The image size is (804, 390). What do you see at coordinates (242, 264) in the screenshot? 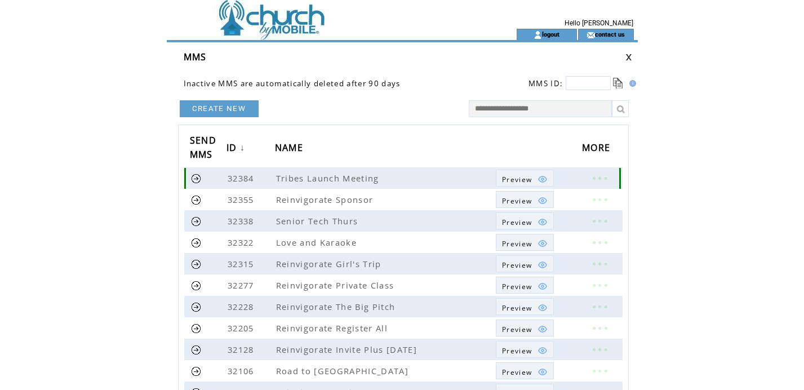
I see `span: 32315` at bounding box center [242, 264].